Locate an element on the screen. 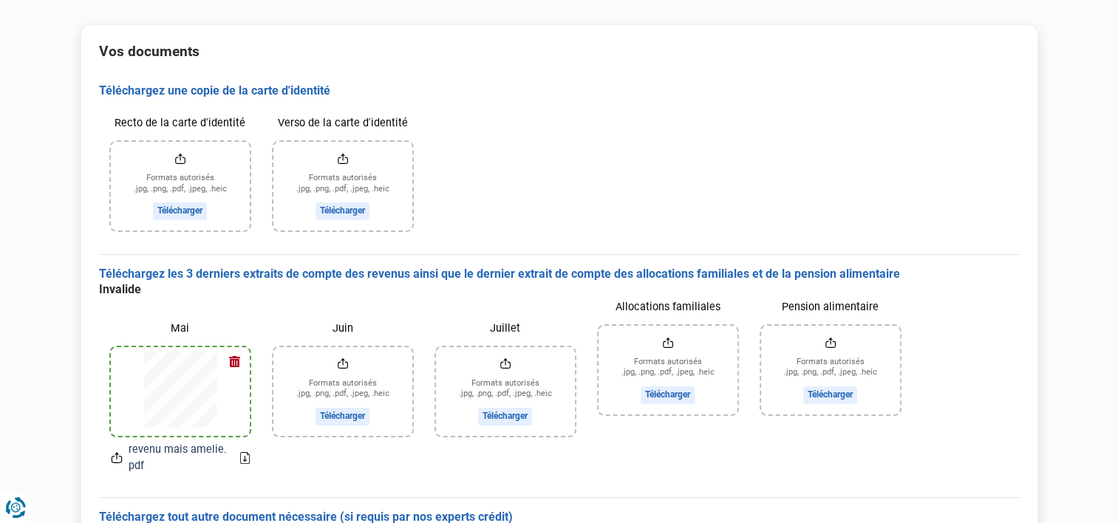 The width and height of the screenshot is (1118, 523). label: Juin is located at coordinates (343, 328).